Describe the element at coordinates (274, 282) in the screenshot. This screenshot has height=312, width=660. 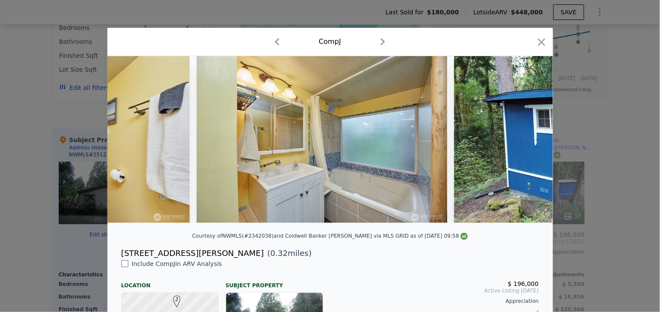
I see `div: Subject Property` at that location.